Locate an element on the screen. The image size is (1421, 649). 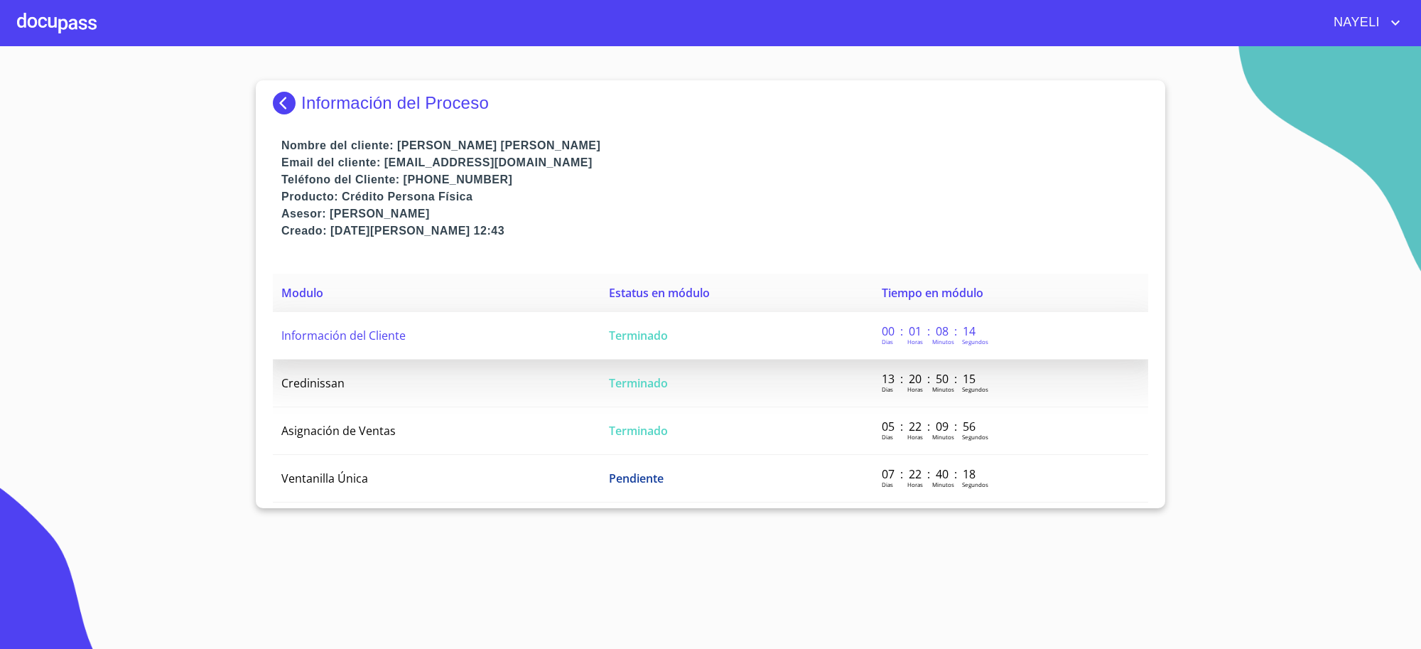
span: Ventanilla Única is located at coordinates (325, 478).